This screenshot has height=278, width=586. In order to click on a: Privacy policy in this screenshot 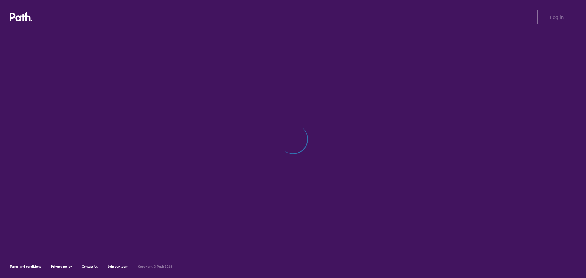, I will do `click(61, 267)`.